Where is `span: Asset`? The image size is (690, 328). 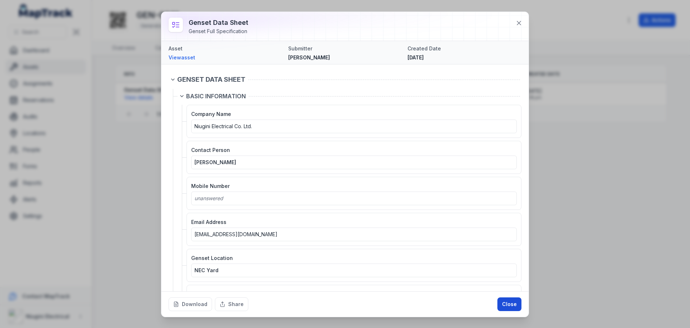 span: Asset is located at coordinates (176, 48).